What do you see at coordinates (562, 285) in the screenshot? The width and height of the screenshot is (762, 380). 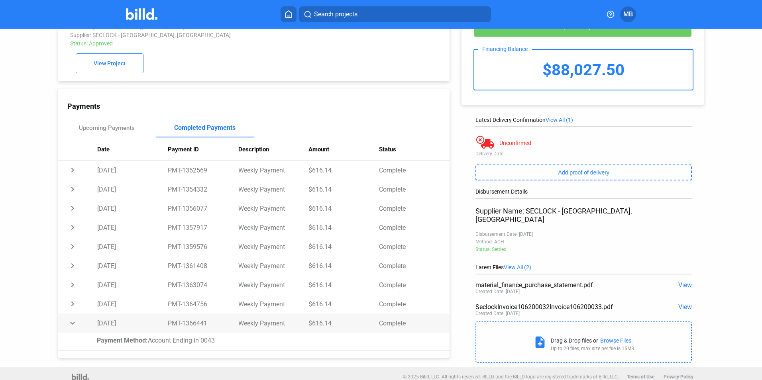 I see `div: material_finance_purchase_statement.pdf` at bounding box center [562, 285].